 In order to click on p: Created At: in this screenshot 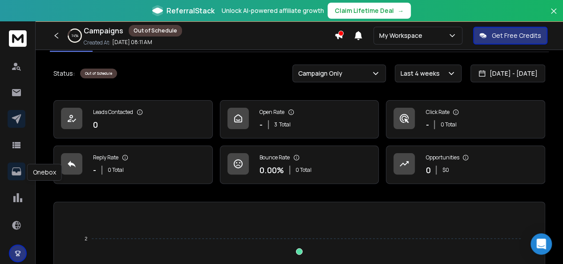, I will do `click(97, 43)`.